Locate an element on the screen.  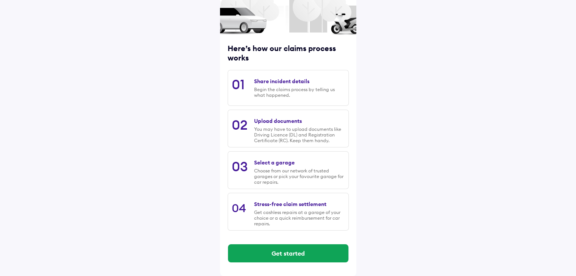
div: You may have to upload documents like Driving Licence (DL) and Registration Certificate (RC). Kee... is located at coordinates (299, 135).